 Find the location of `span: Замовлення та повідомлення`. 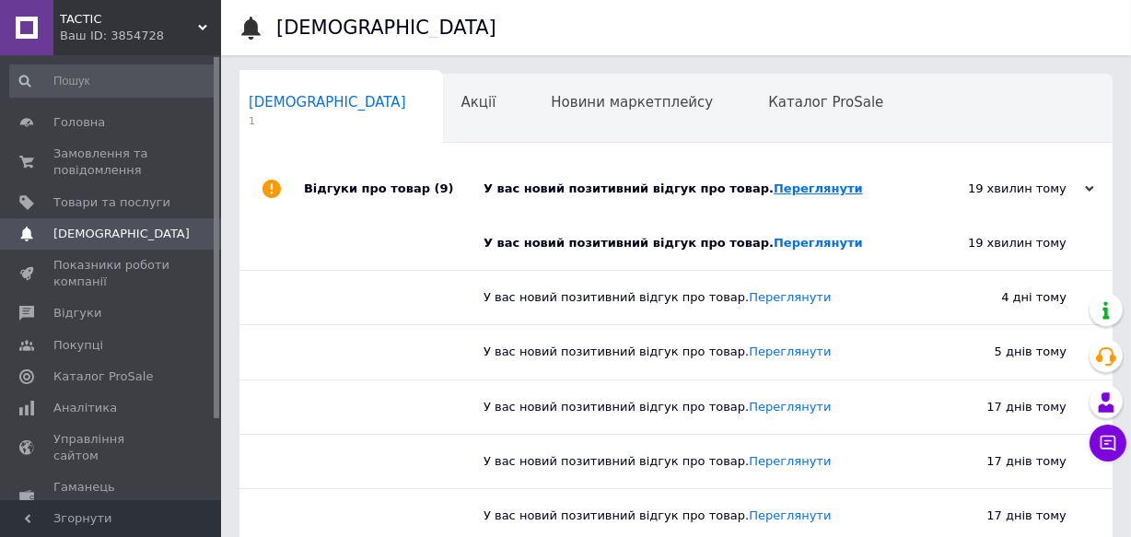

span: Замовлення та повідомлення is located at coordinates (111, 162).